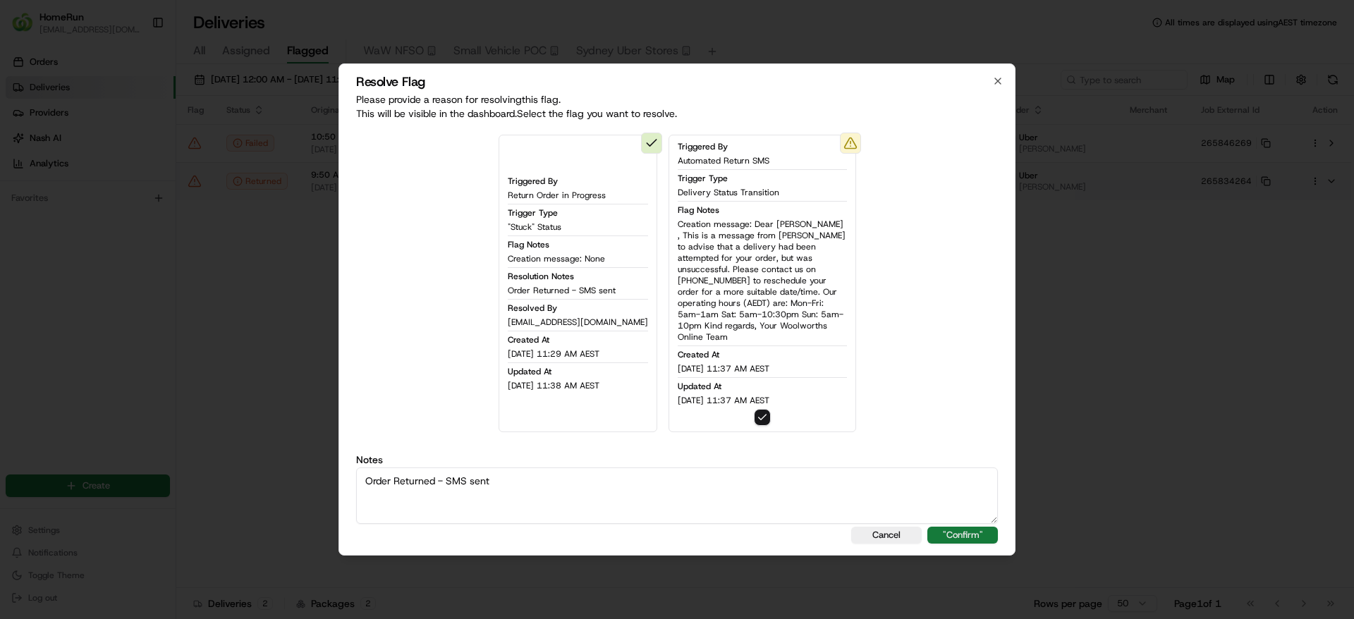 The width and height of the screenshot is (1354, 619). I want to click on span: Automated Return SMS, so click(723, 161).